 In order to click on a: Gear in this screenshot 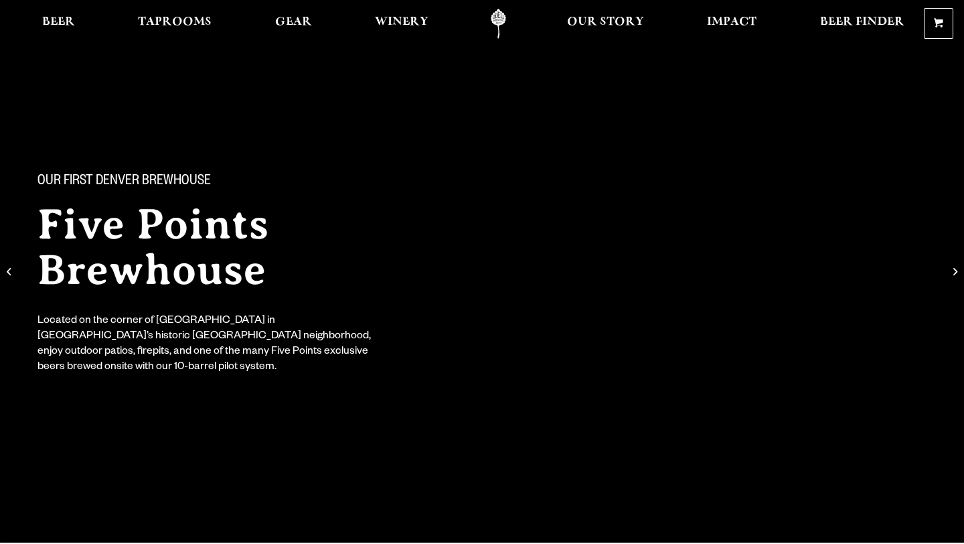, I will do `click(293, 23)`.